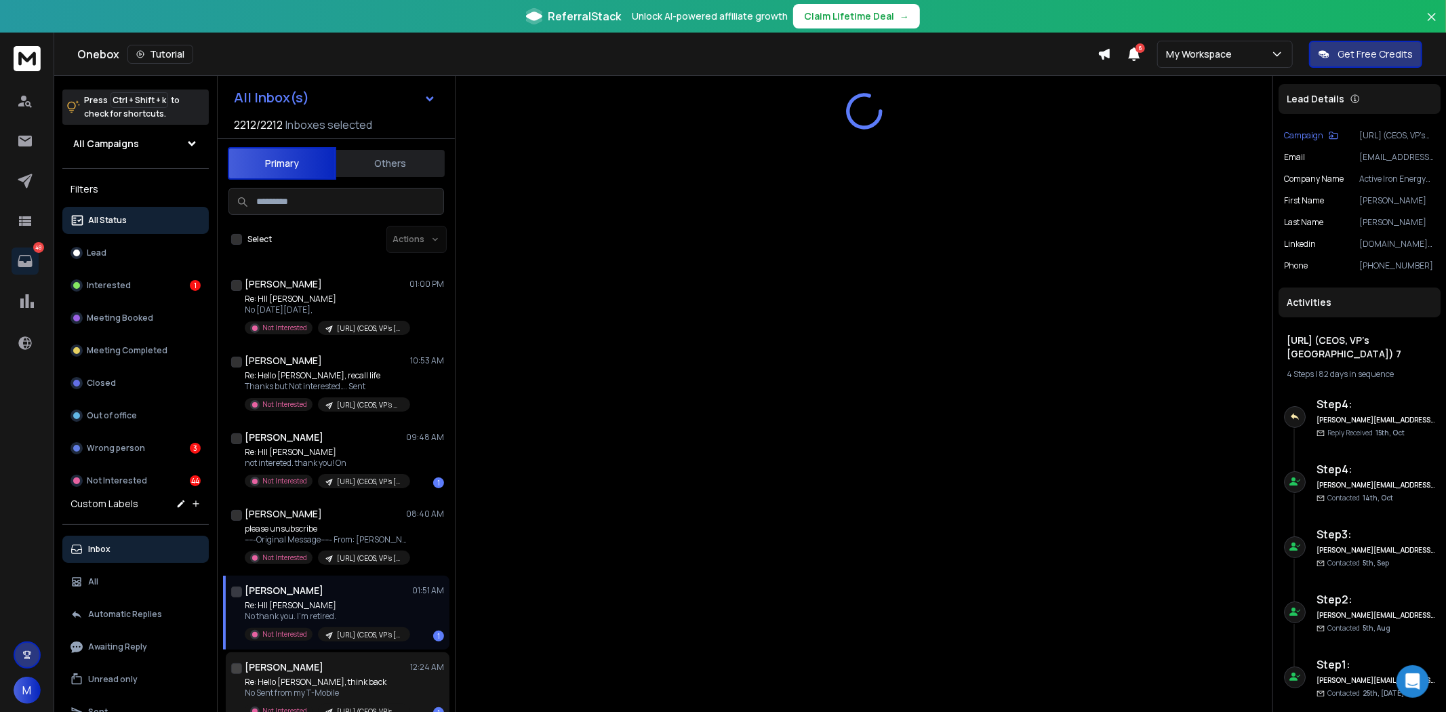 The width and height of the screenshot is (1446, 712). Describe the element at coordinates (108, 285) in the screenshot. I see `p: Interested` at that location.